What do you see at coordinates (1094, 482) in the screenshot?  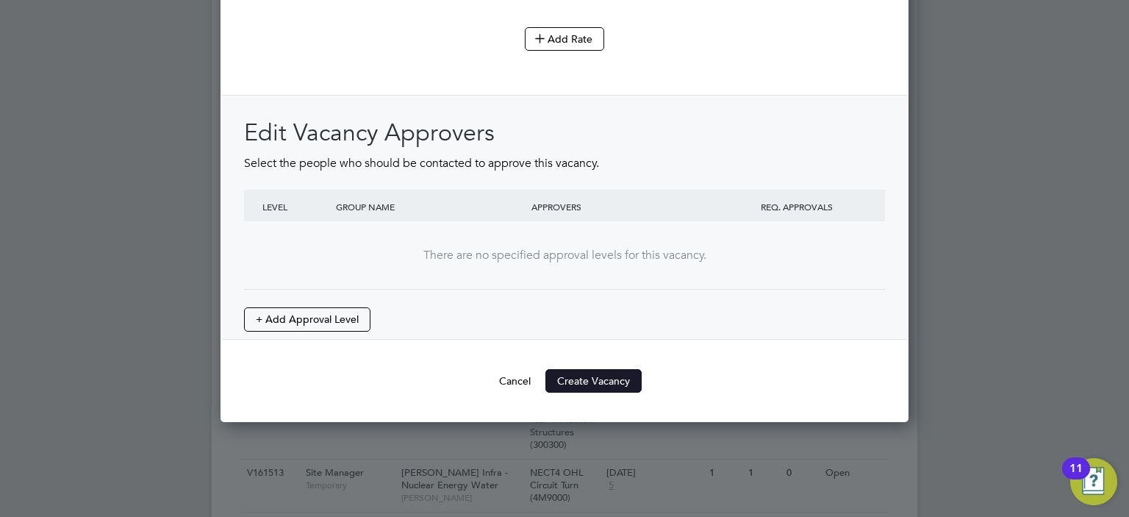 I see `button: Open Resource Center, 11 new notifications` at bounding box center [1094, 482].